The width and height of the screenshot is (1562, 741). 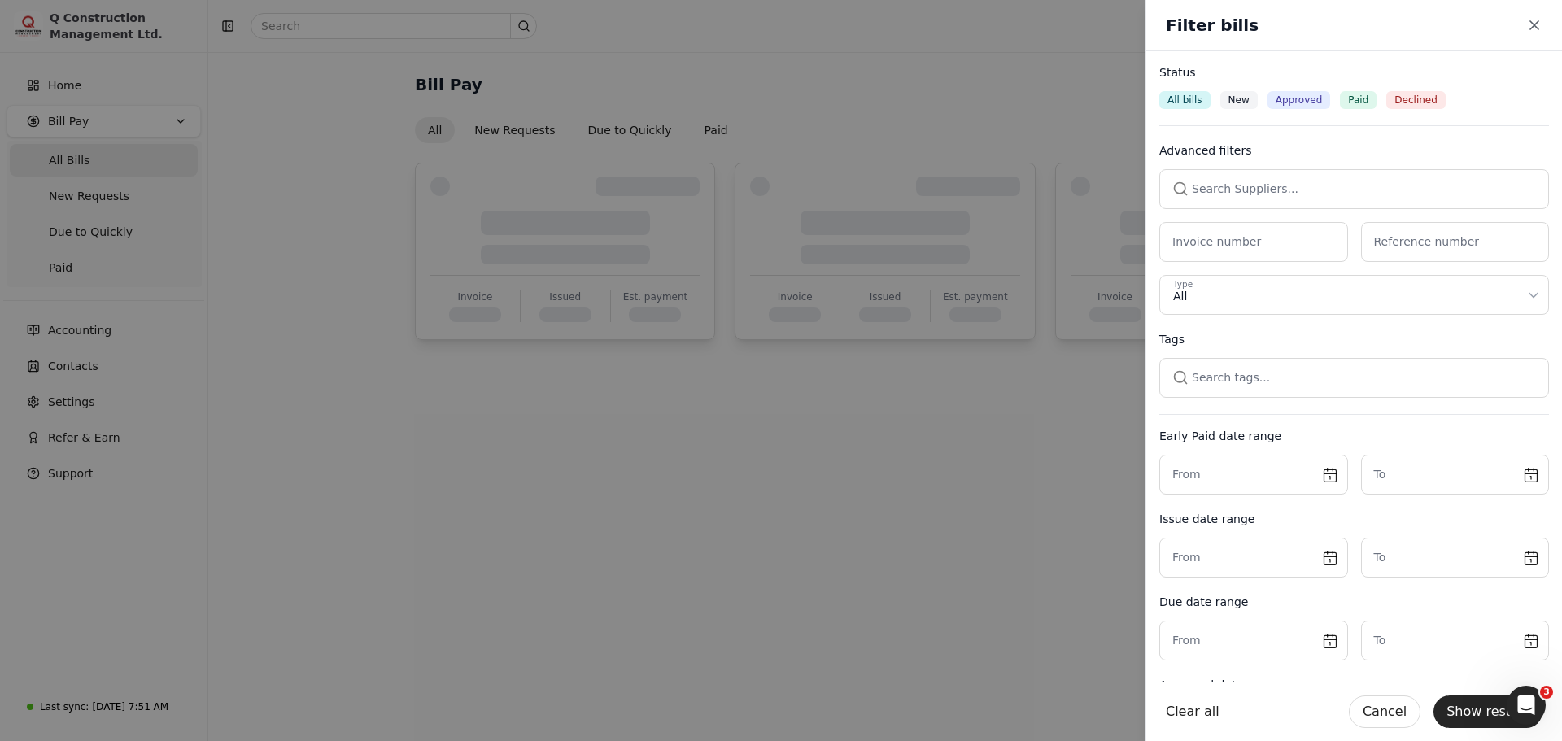 I want to click on span: All bills, so click(x=1184, y=100).